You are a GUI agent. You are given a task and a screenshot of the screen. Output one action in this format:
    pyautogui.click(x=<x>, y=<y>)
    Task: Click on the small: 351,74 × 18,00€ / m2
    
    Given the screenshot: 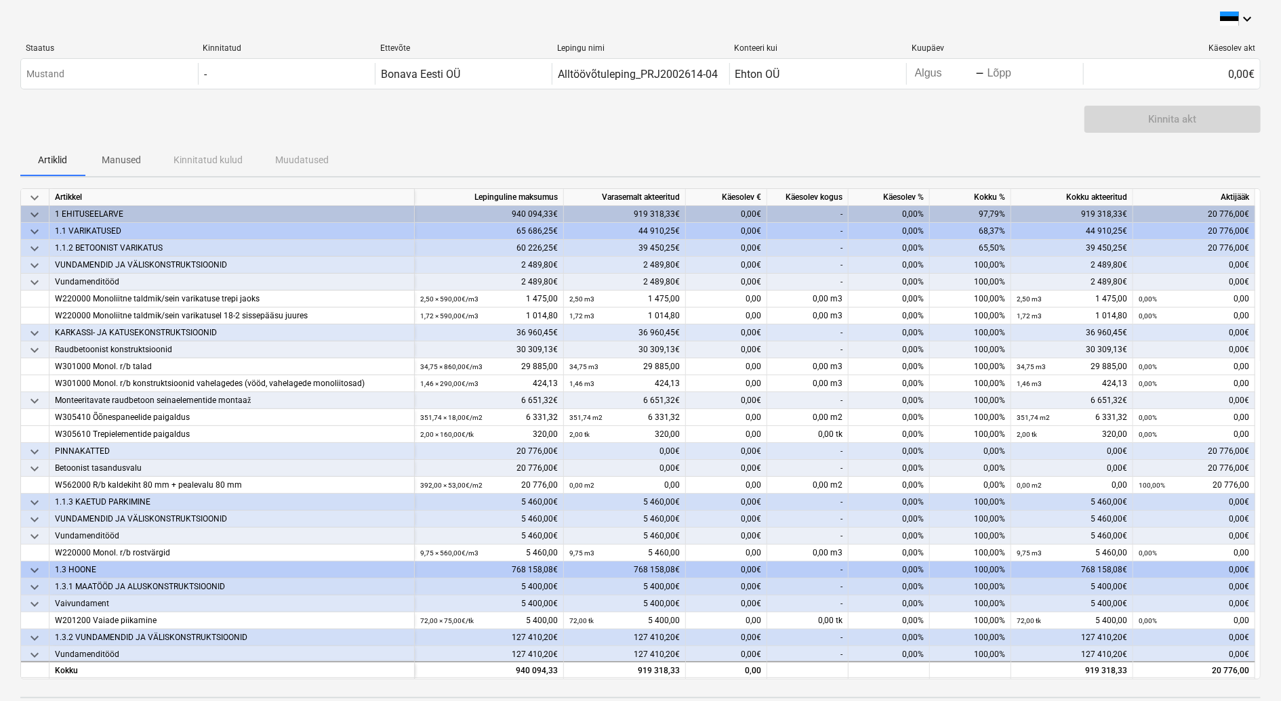 What is the action you would take?
    pyautogui.click(x=451, y=417)
    